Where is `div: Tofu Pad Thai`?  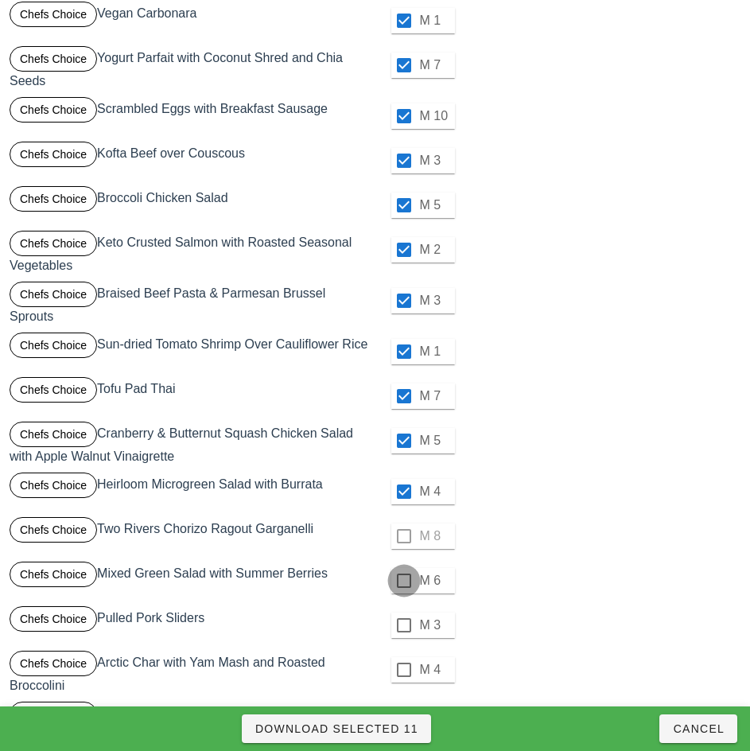
div: Tofu Pad Thai is located at coordinates (191, 396).